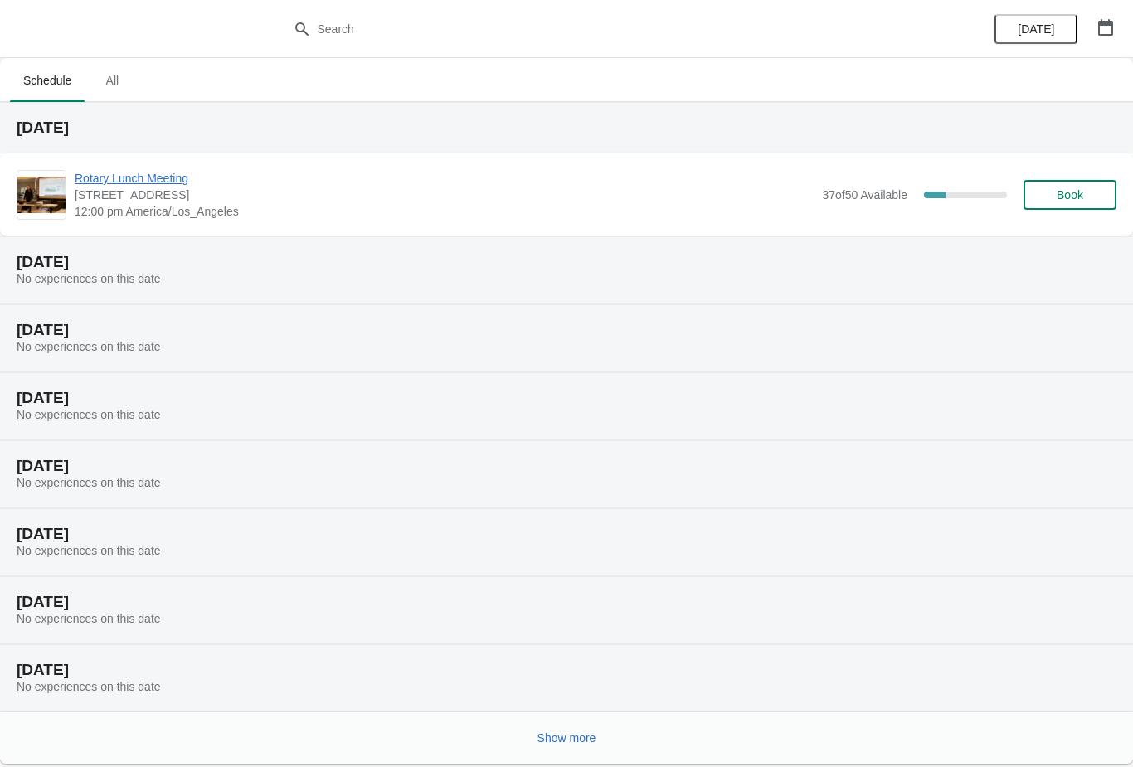  What do you see at coordinates (864, 195) in the screenshot?
I see `span: 37 of 50 Available` at bounding box center [864, 195].